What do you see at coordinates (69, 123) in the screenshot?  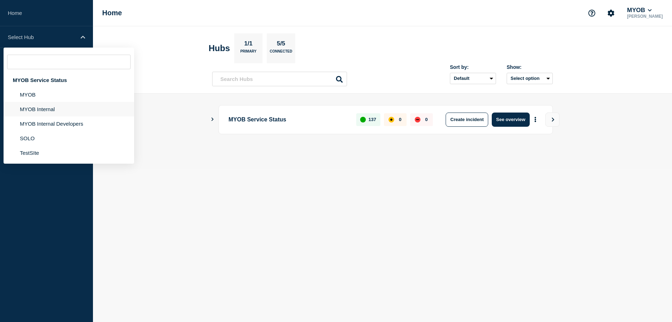 I see `li: MYOB Internal Developers` at bounding box center [69, 123].